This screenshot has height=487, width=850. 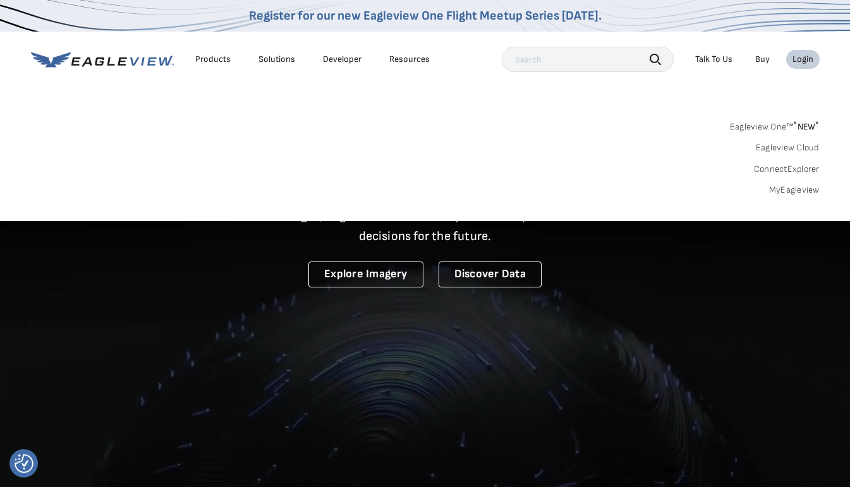 I want to click on img: Revisit consent button, so click(x=24, y=464).